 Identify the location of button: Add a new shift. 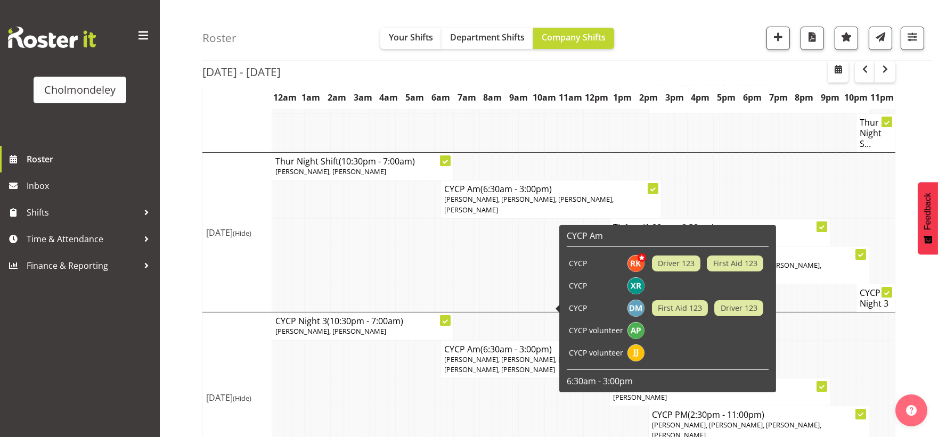
(778, 38).